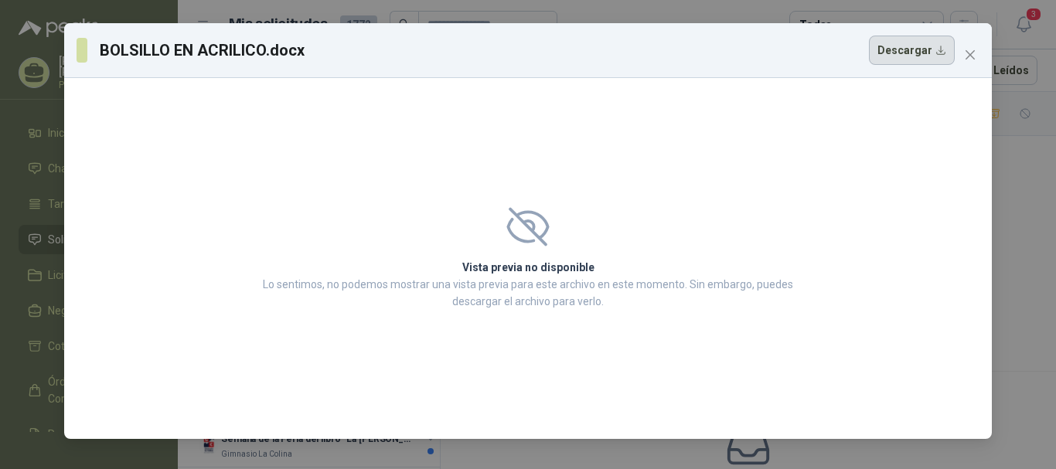  What do you see at coordinates (528, 293) in the screenshot?
I see `p: Lo sentimos, no podemos mostrar una vista previa para este archivo en este momento. Sin embargo, ...` at bounding box center [528, 293].